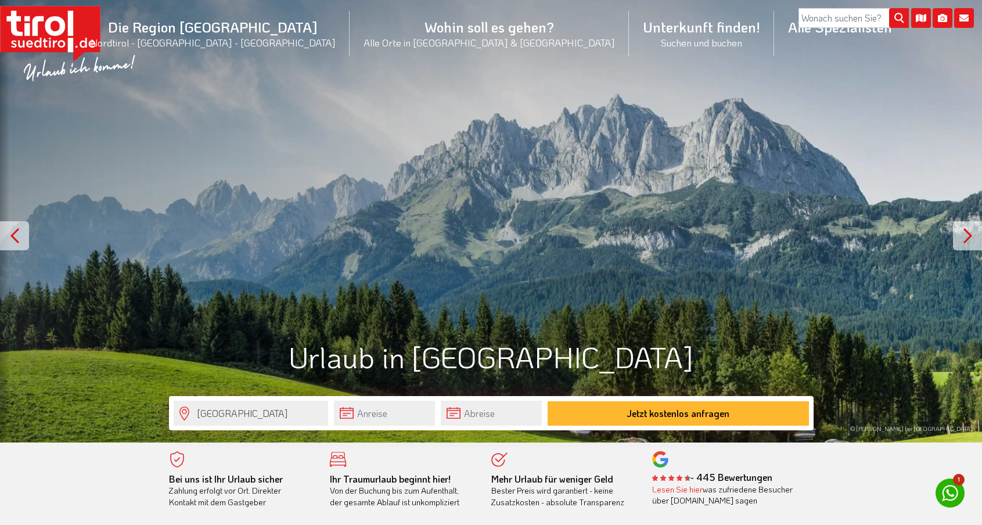 Image resolution: width=982 pixels, height=525 pixels. Describe the element at coordinates (840, 27) in the screenshot. I see `a: Alle Spezialisten` at that location.